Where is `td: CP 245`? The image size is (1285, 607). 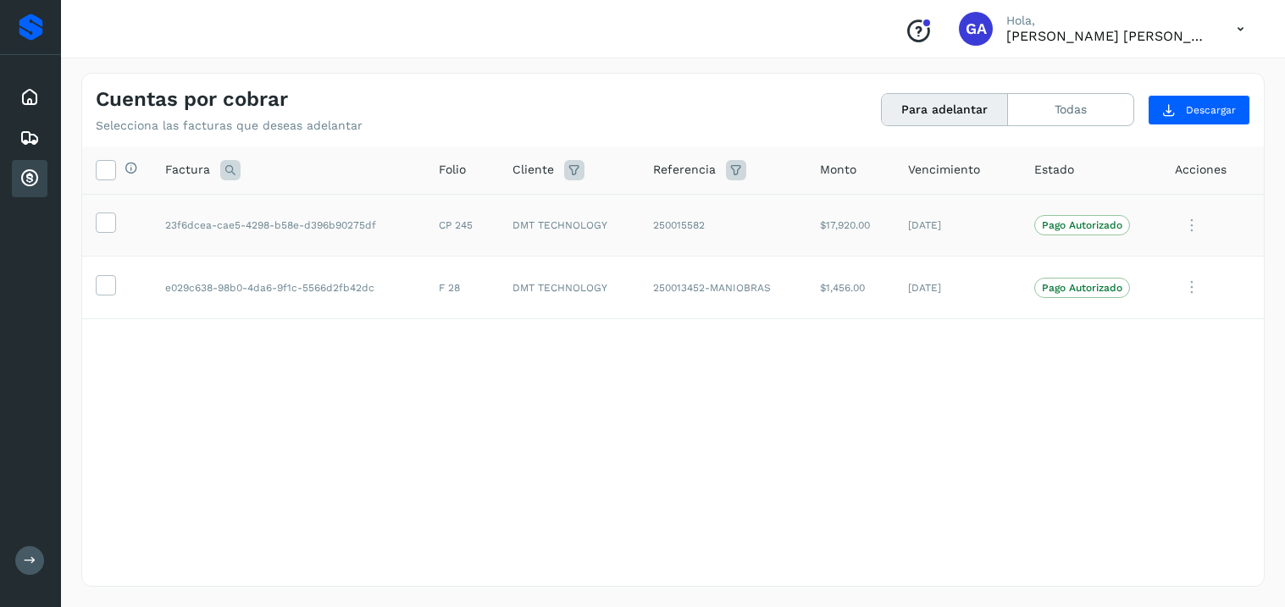 td: CP 245 is located at coordinates (462, 225).